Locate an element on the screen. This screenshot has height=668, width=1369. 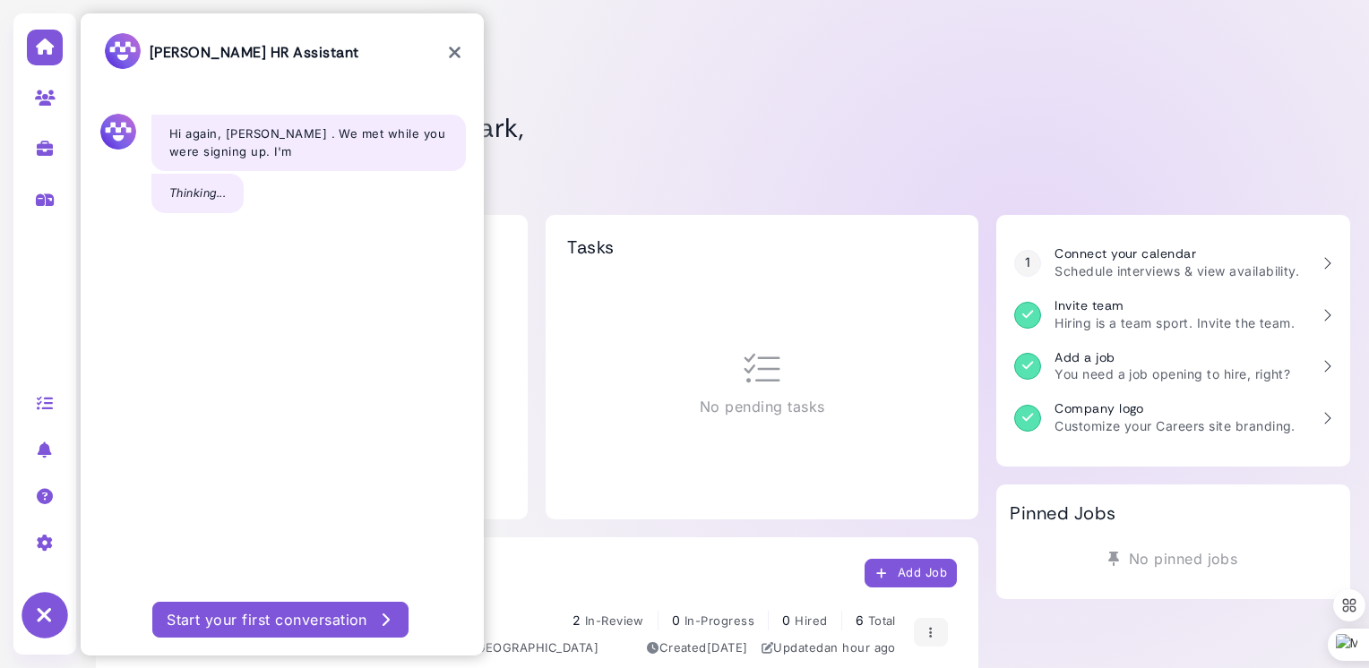
a: 1 Connect your calendar Schedule interviews & view availability. is located at coordinates (1172, 263).